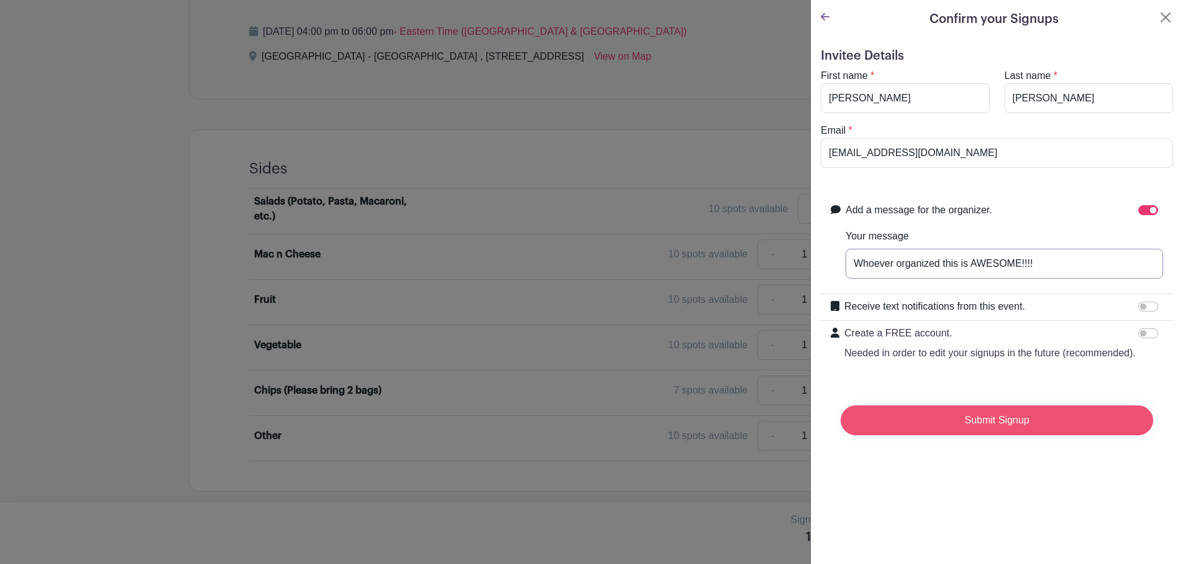 This screenshot has width=1183, height=564. Describe the element at coordinates (1028, 76) in the screenshot. I see `label: Last name` at that location.